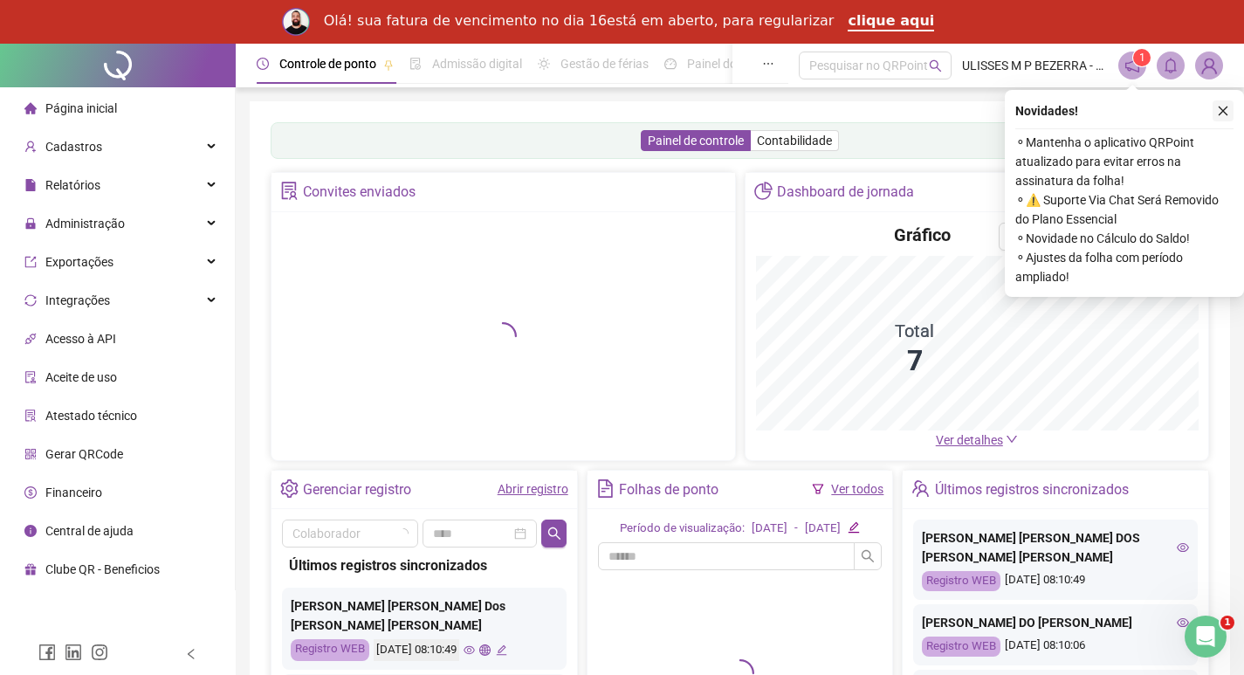 The height and width of the screenshot is (675, 1244). What do you see at coordinates (73, 492) in the screenshot?
I see `span: Financeiro` at bounding box center [73, 492].